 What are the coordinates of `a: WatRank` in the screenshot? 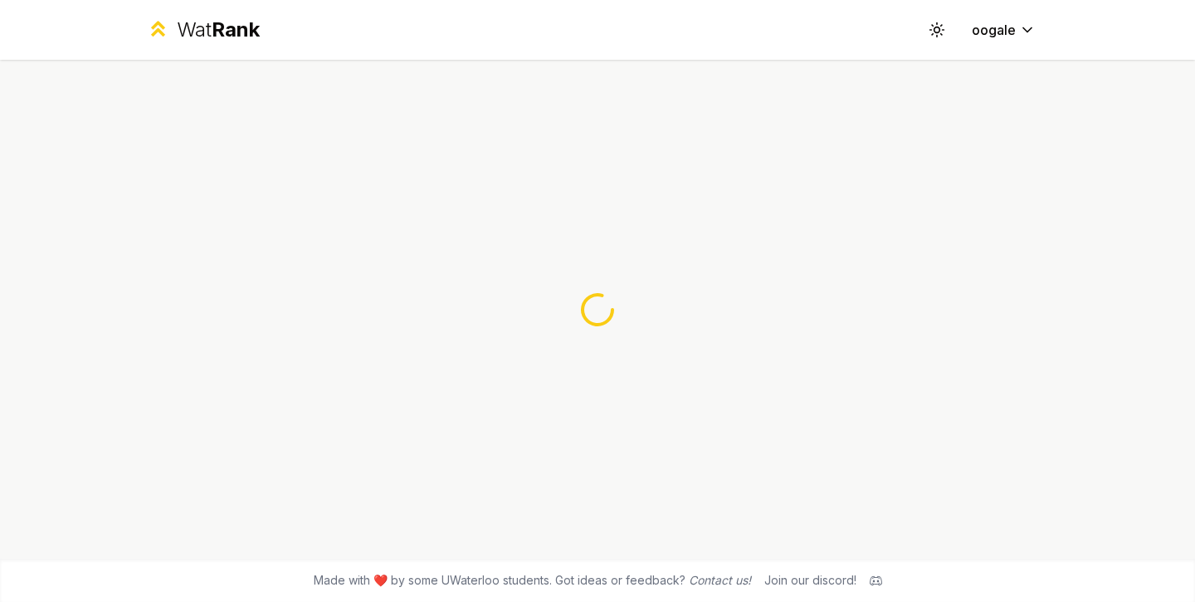 It's located at (202, 30).